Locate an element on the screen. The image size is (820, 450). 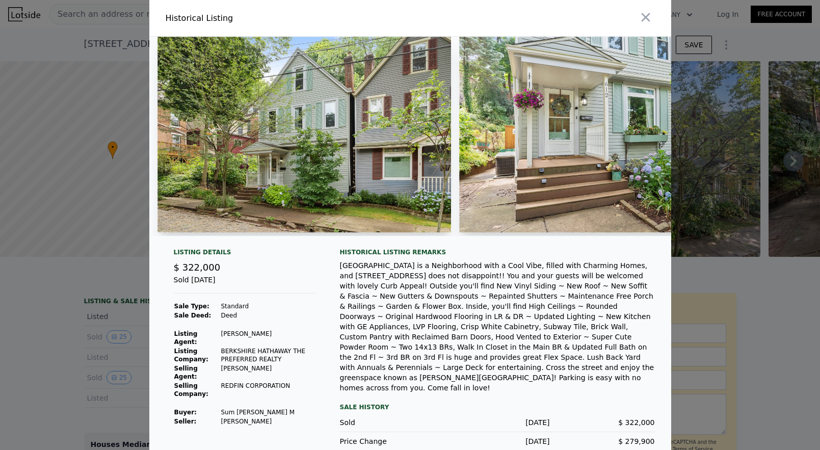
div: Price Change is located at coordinates (393, 442).